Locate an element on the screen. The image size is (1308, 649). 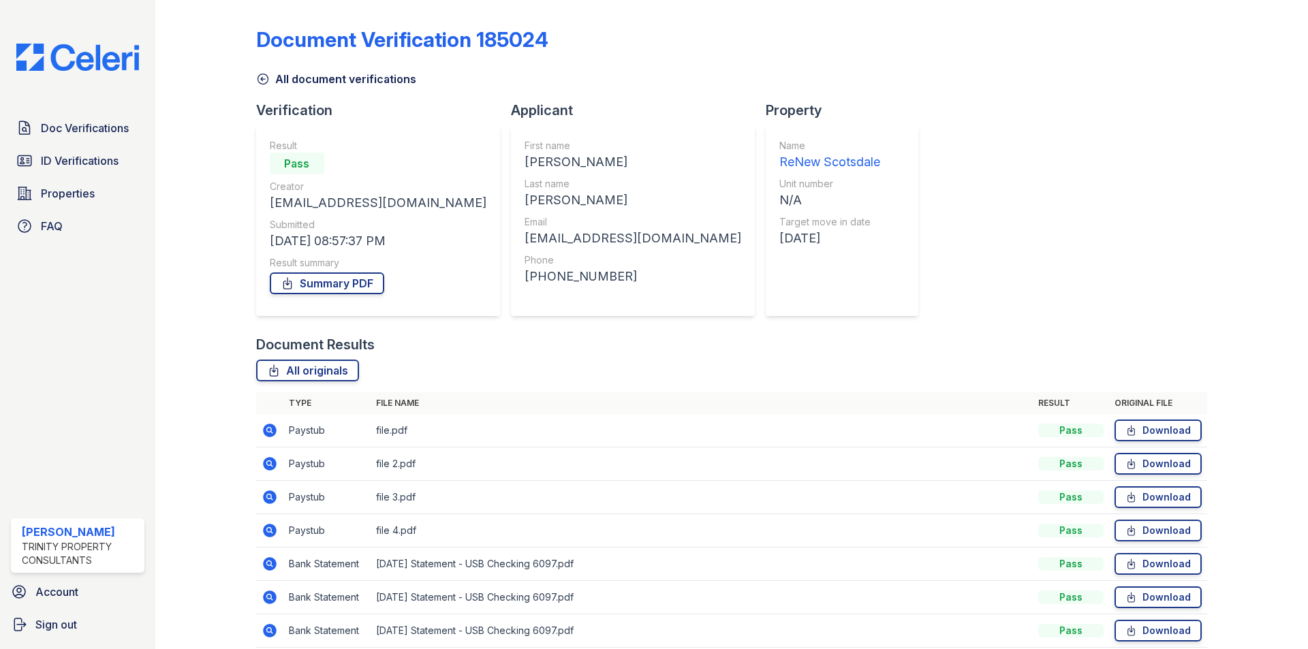
div: Document Results is located at coordinates (316, 345).